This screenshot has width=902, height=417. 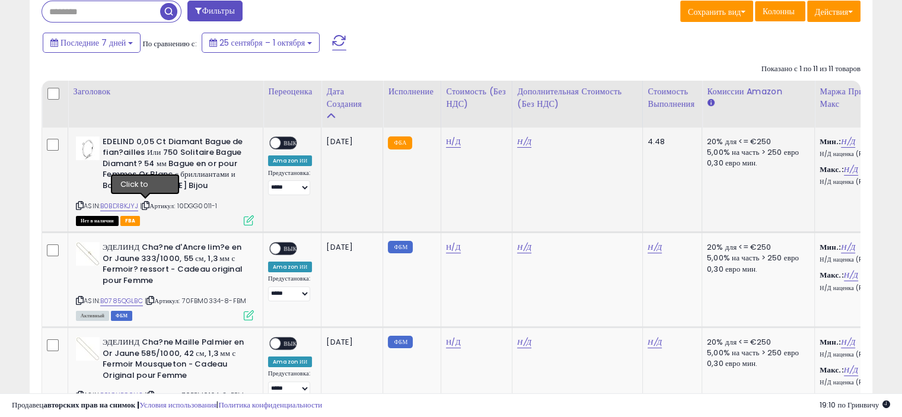 What do you see at coordinates (88, 349) in the screenshot?
I see `img: 31FF16ukShL._SL40_.jpg` at bounding box center [88, 349].